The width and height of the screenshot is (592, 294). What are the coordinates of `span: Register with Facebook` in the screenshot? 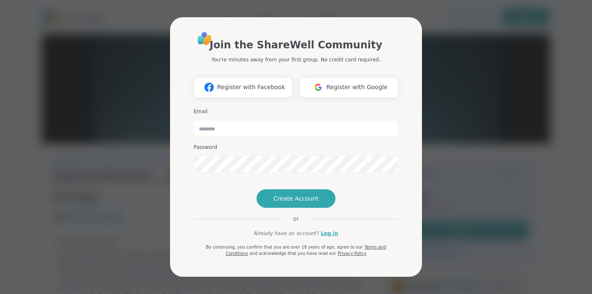 It's located at (251, 87).